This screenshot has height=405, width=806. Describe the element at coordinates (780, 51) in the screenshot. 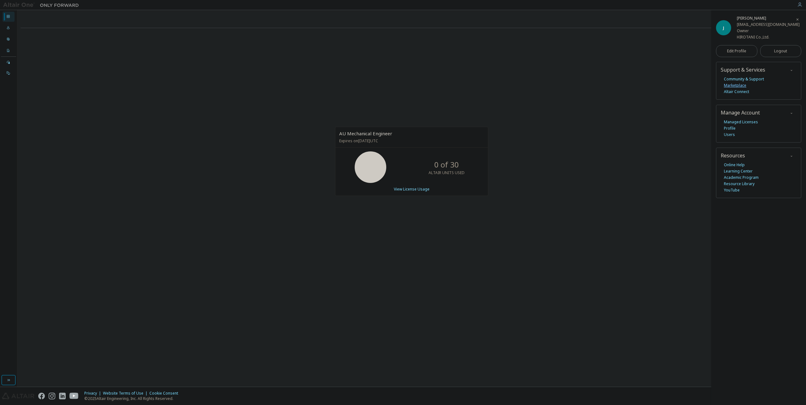

I see `span: Logout` at that location.